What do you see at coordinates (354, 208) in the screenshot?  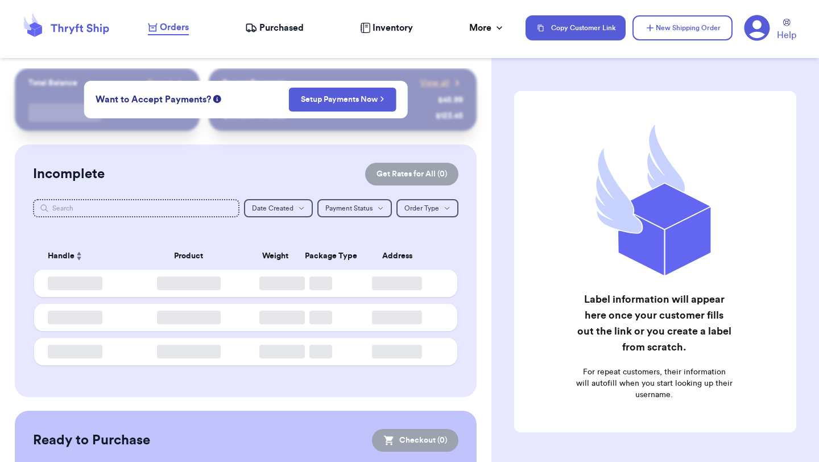 I see `button: Payment Status` at bounding box center [354, 208].